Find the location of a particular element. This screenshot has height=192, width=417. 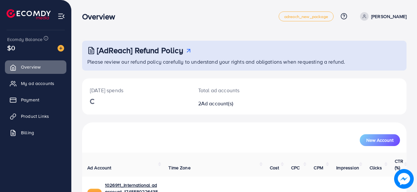

span: Cost is located at coordinates (275, 167).